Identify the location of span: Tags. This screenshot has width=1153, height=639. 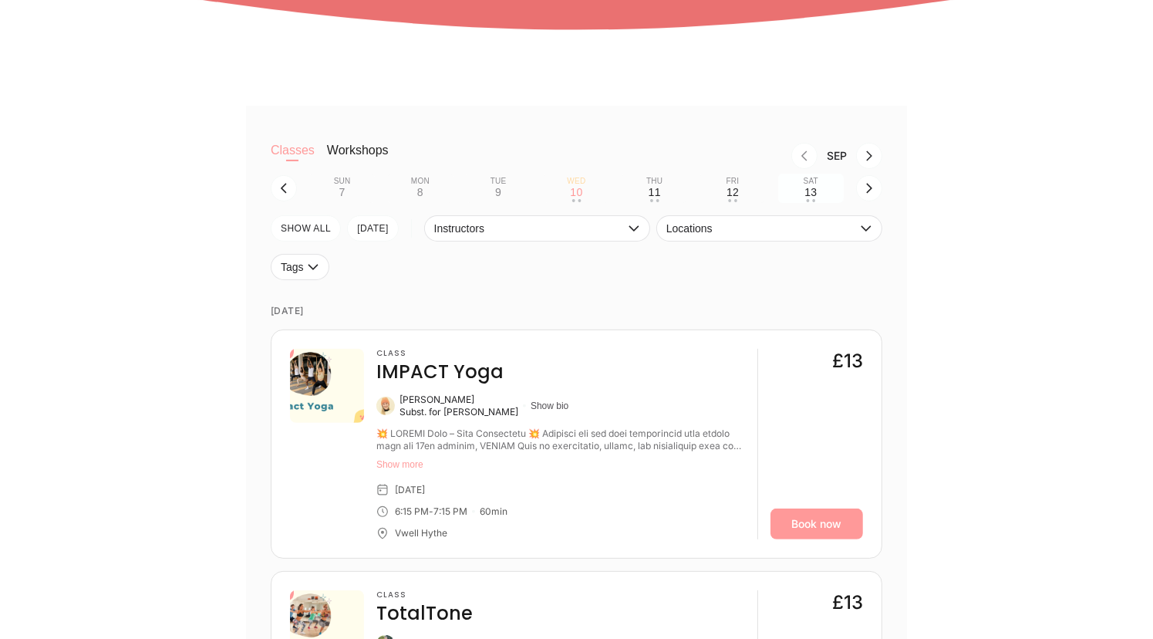
(292, 267).